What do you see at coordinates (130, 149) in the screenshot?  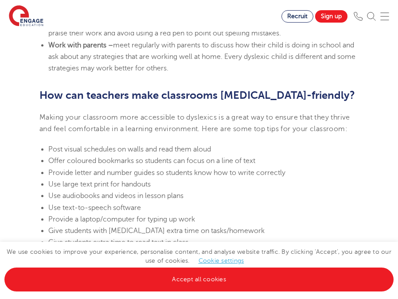 I see `span: Post visual schedules on walls and read them aloud` at bounding box center [130, 149].